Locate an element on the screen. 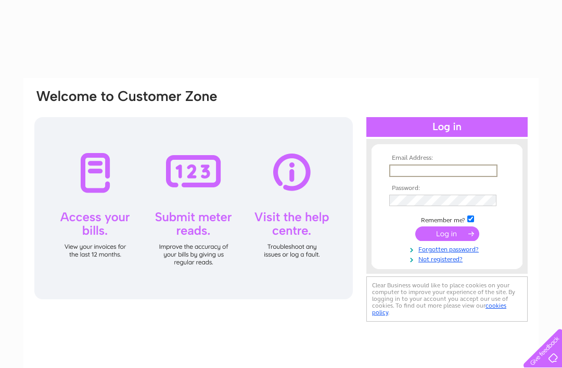 This screenshot has height=368, width=562. th: Email Address: is located at coordinates (447, 158).